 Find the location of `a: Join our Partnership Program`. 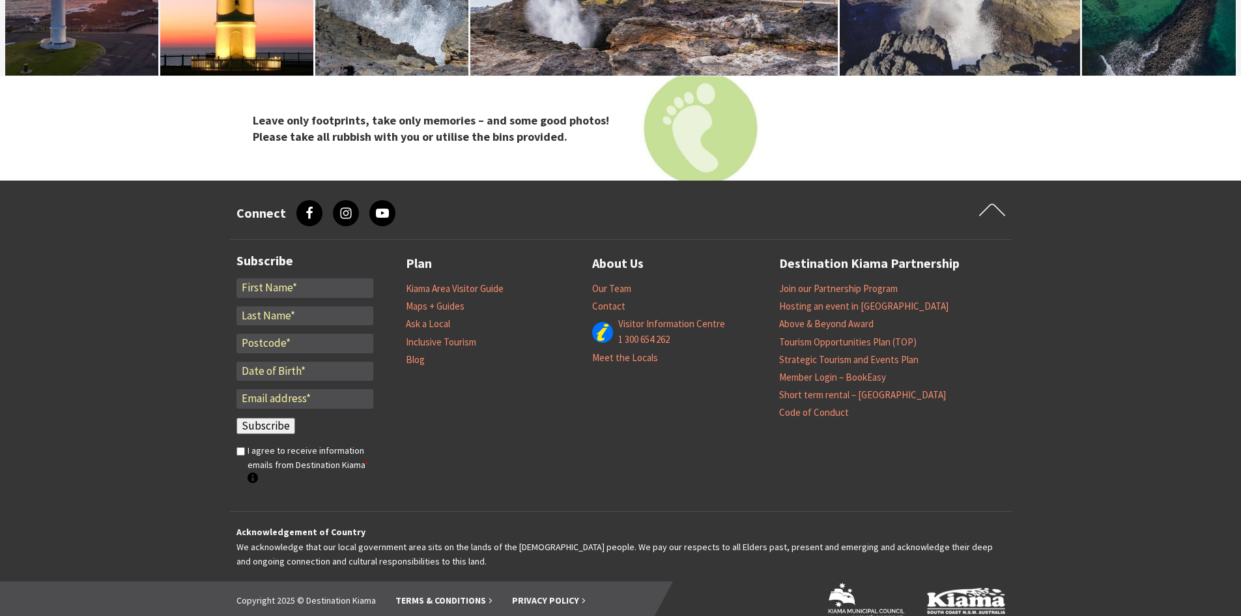

a: Join our Partnership Program is located at coordinates (839, 289).